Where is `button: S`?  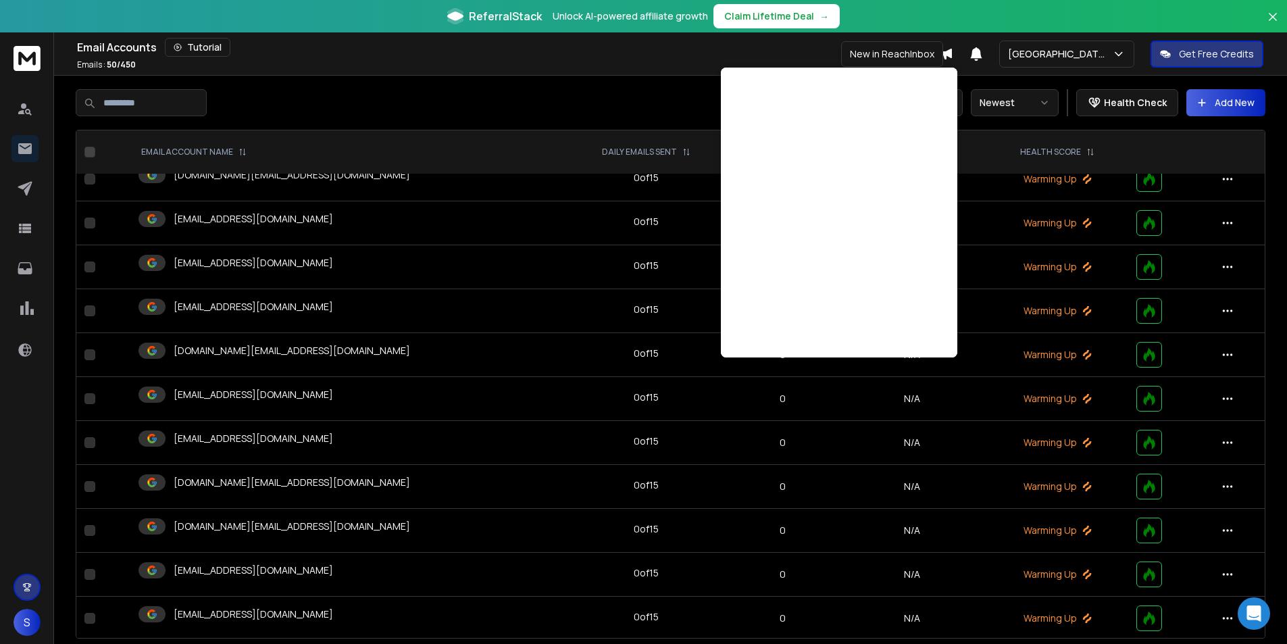
button: S is located at coordinates (27, 622).